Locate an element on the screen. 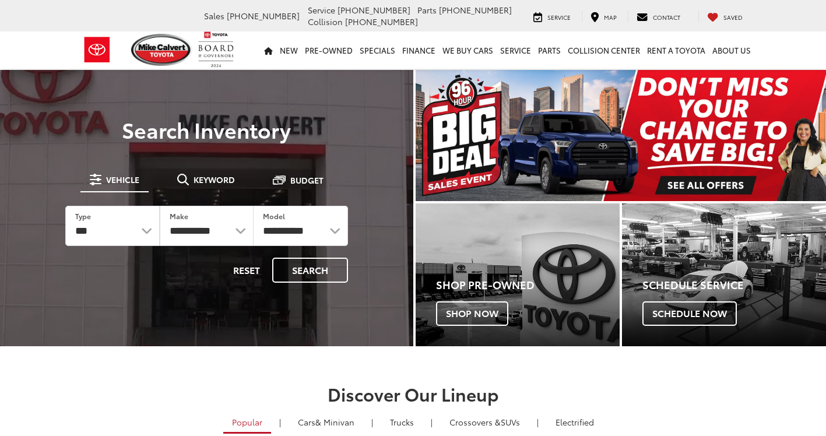 The width and height of the screenshot is (826, 436). span: Contact is located at coordinates (666, 17).